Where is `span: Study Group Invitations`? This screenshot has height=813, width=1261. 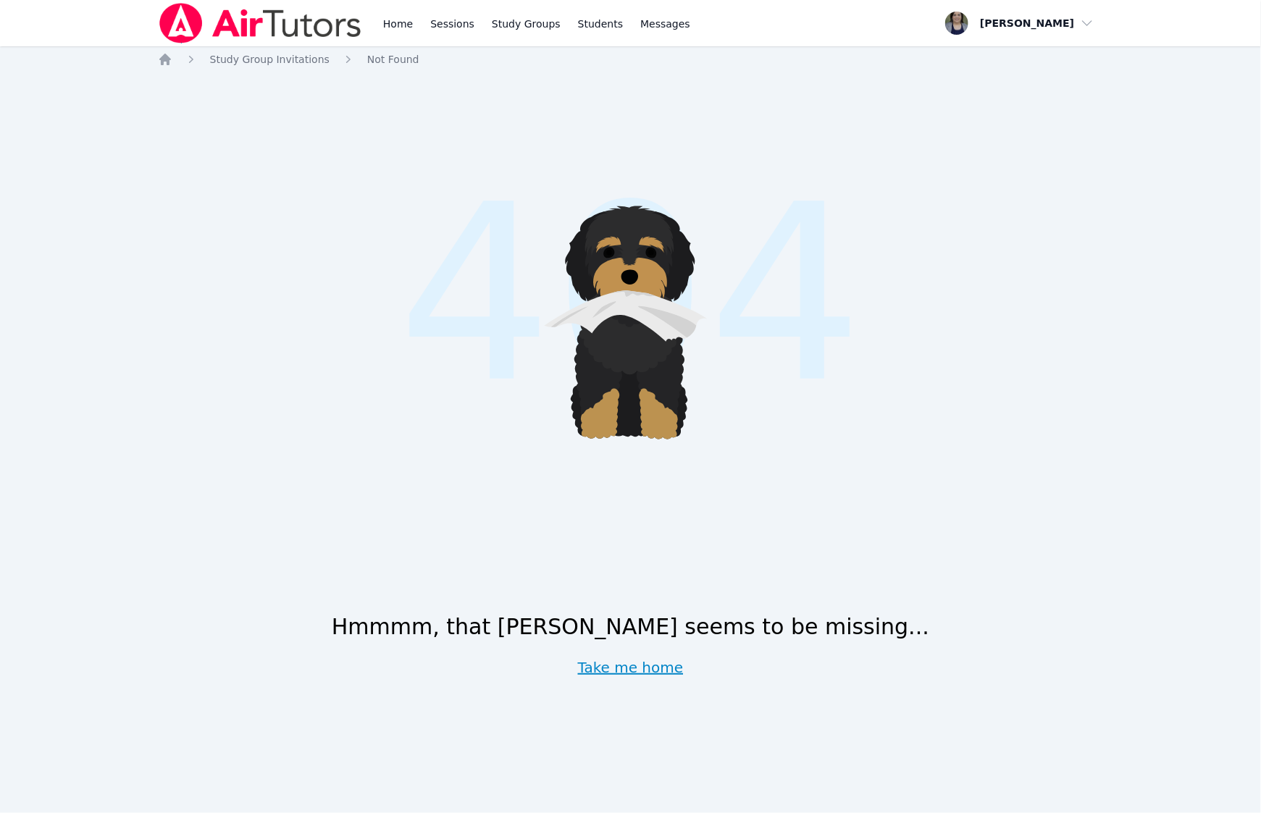
span: Study Group Invitations is located at coordinates (269, 59).